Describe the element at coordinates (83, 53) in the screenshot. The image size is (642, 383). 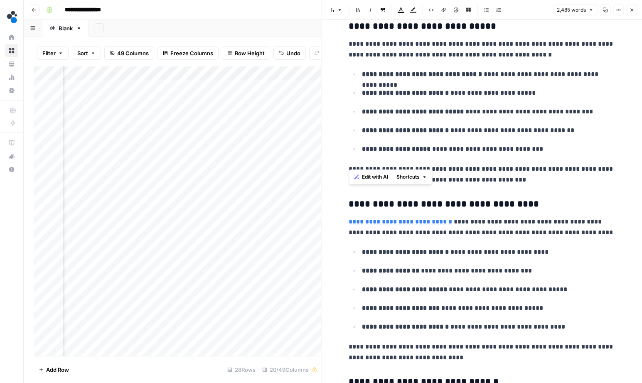
I see `span: Sort` at that location.